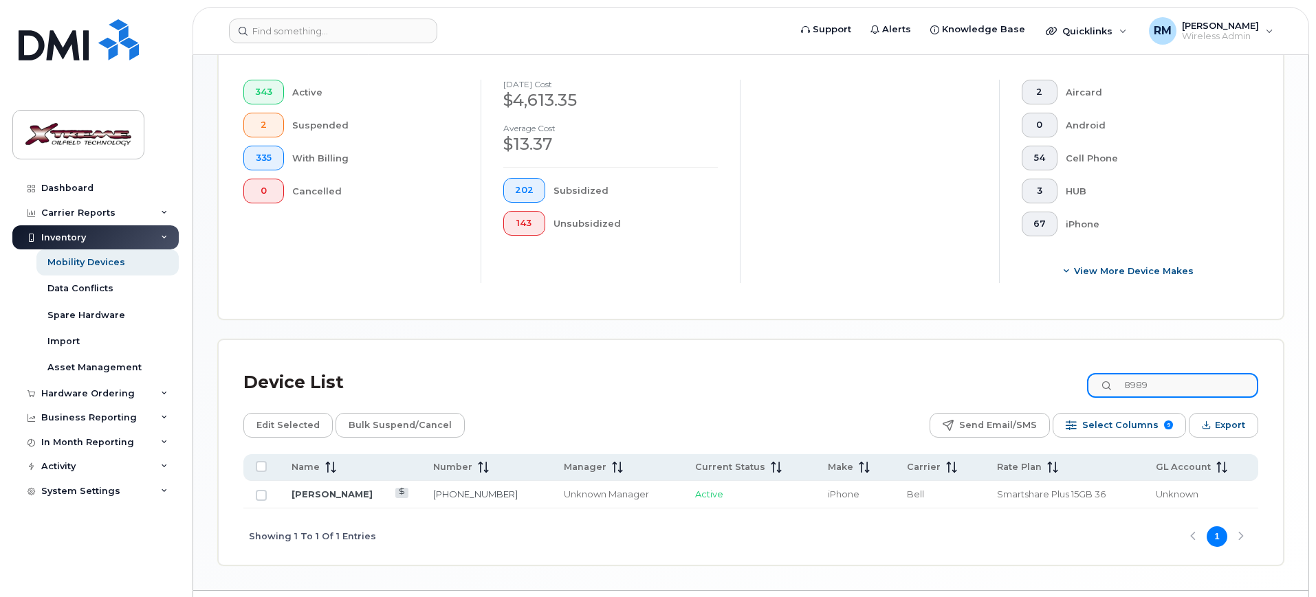 The image size is (1316, 597). What do you see at coordinates (923, 467) in the screenshot?
I see `span: Carrier` at bounding box center [923, 467].